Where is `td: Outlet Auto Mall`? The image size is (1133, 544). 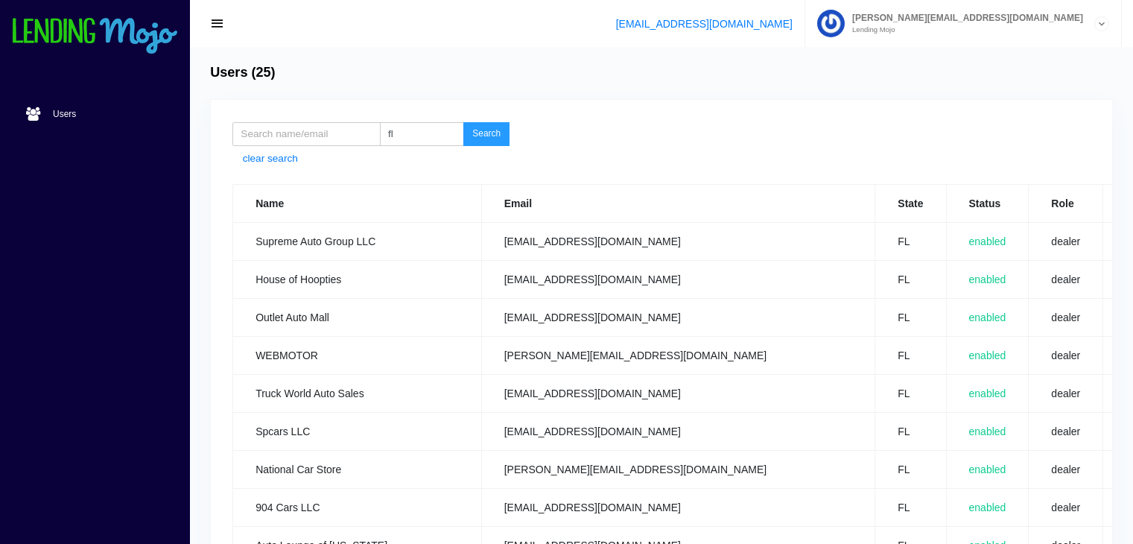 td: Outlet Auto Mall is located at coordinates (358, 317).